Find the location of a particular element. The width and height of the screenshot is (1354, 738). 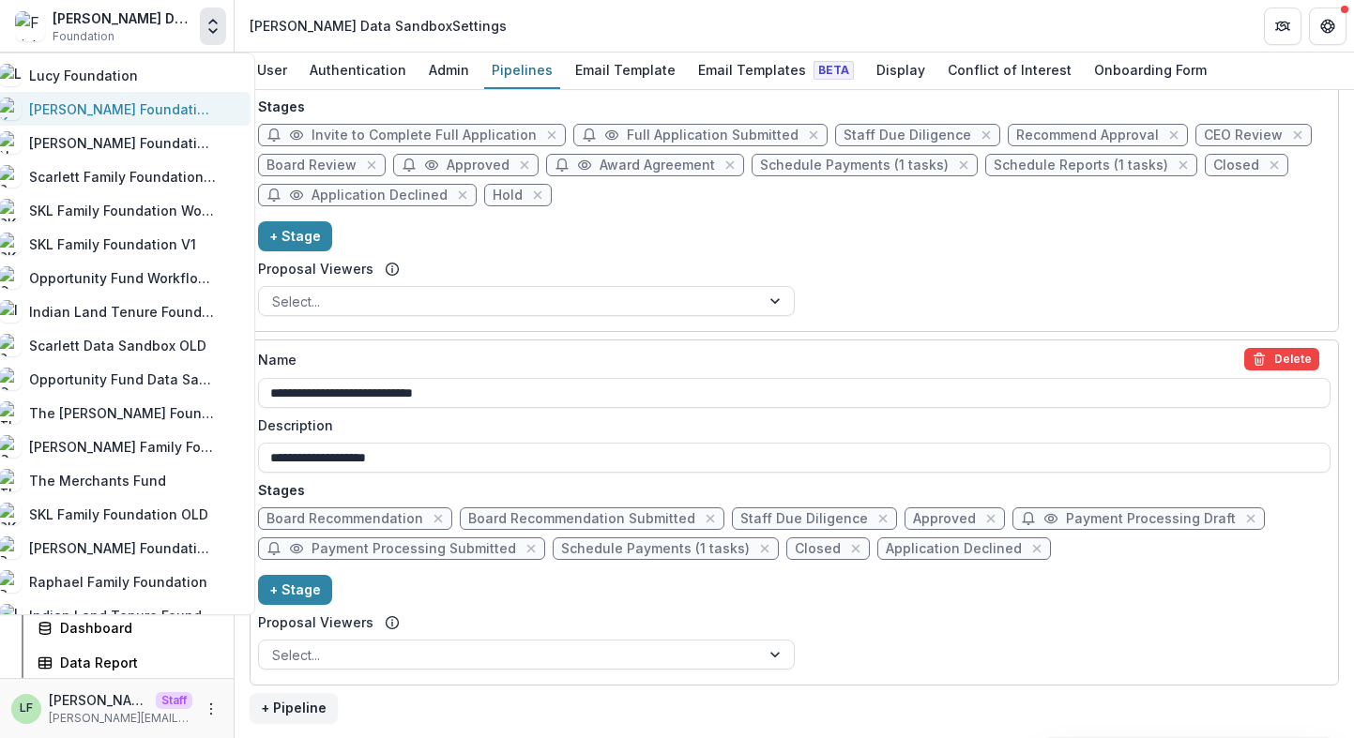

span: Payment Processing Submitted is located at coordinates (414, 549).